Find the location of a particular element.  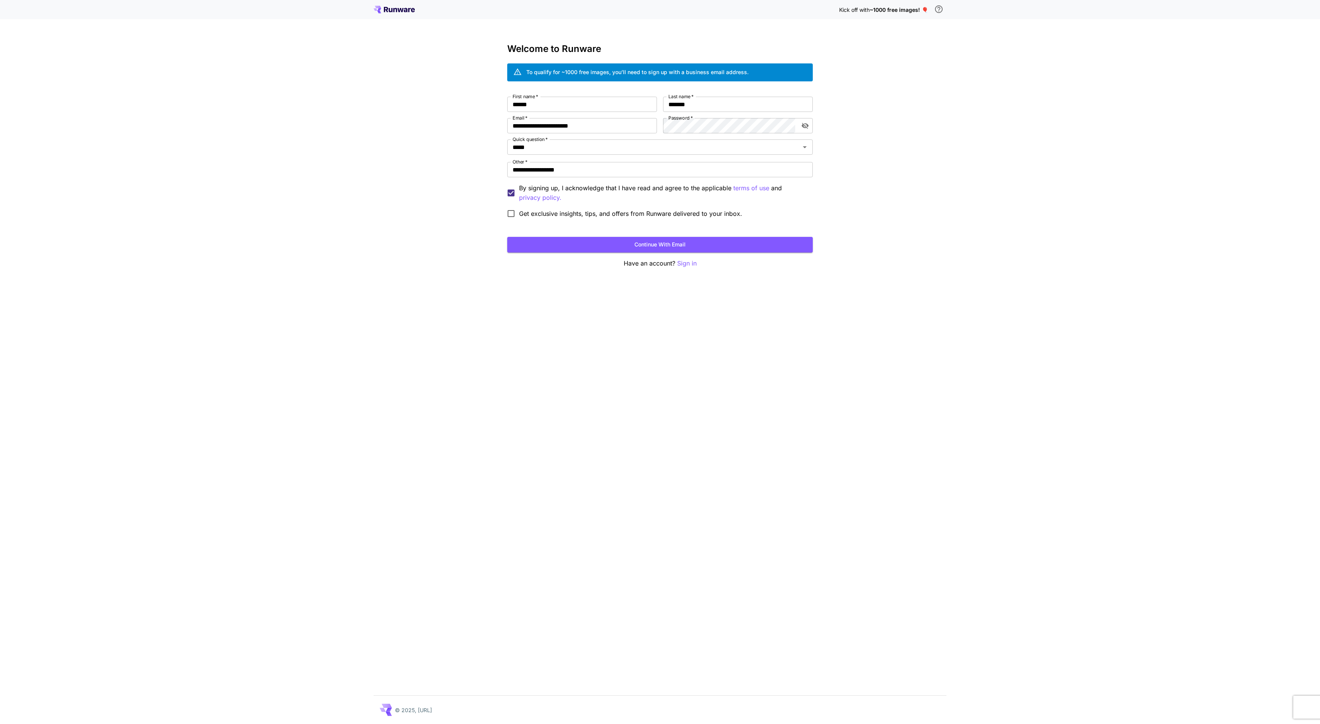

p: Sign in is located at coordinates (687, 263).